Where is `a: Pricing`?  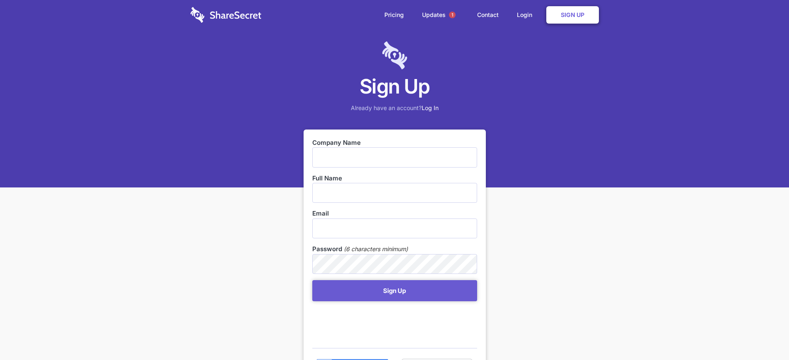
a: Pricing is located at coordinates (394, 15).